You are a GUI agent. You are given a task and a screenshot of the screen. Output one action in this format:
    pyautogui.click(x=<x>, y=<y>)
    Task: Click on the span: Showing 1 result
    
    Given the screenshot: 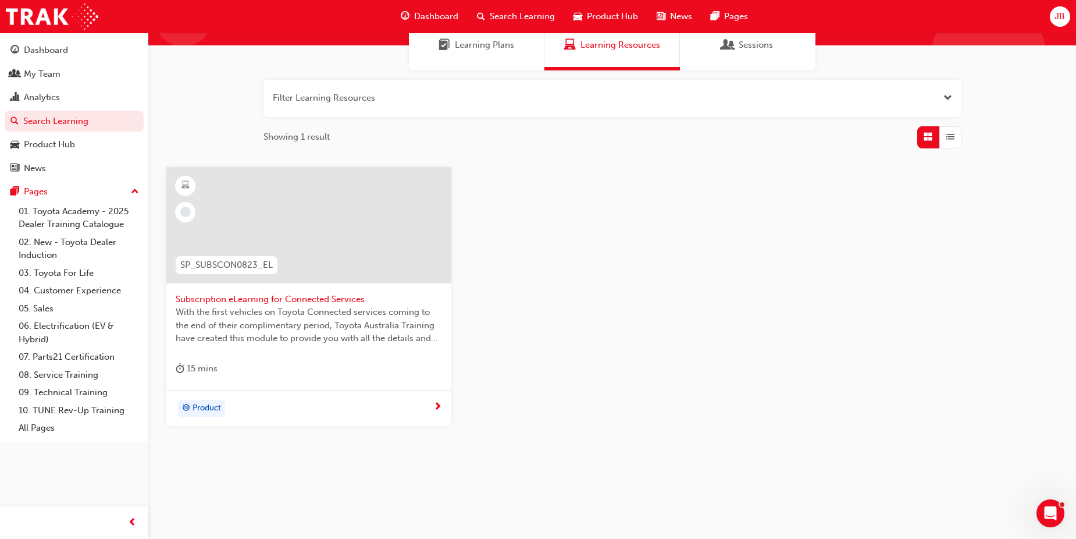 What is the action you would take?
    pyautogui.click(x=297, y=137)
    